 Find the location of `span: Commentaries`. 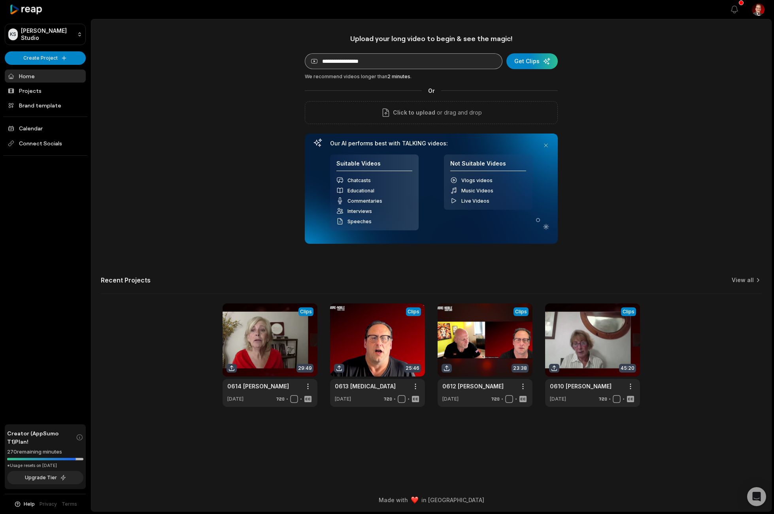

span: Commentaries is located at coordinates (365, 201).